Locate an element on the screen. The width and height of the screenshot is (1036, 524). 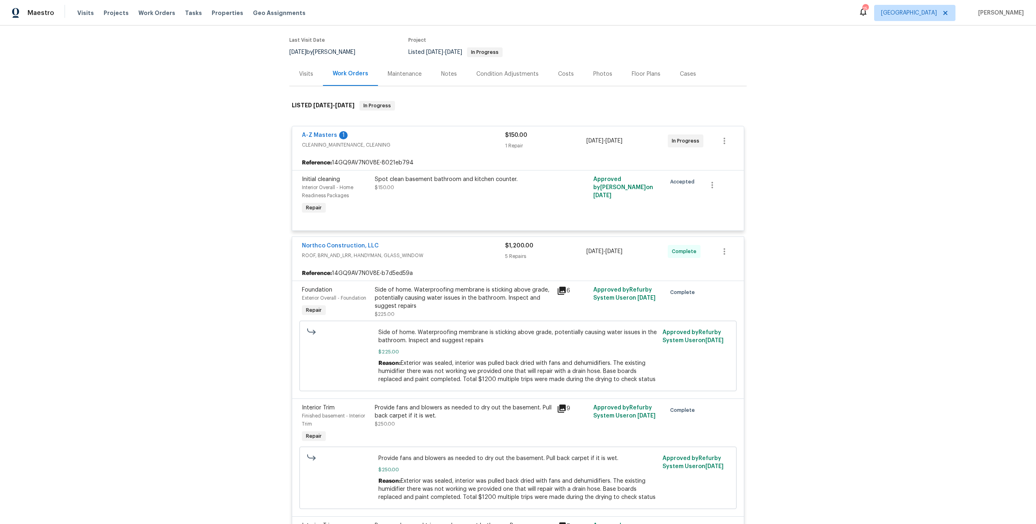
div: Cases is located at coordinates (688, 74).